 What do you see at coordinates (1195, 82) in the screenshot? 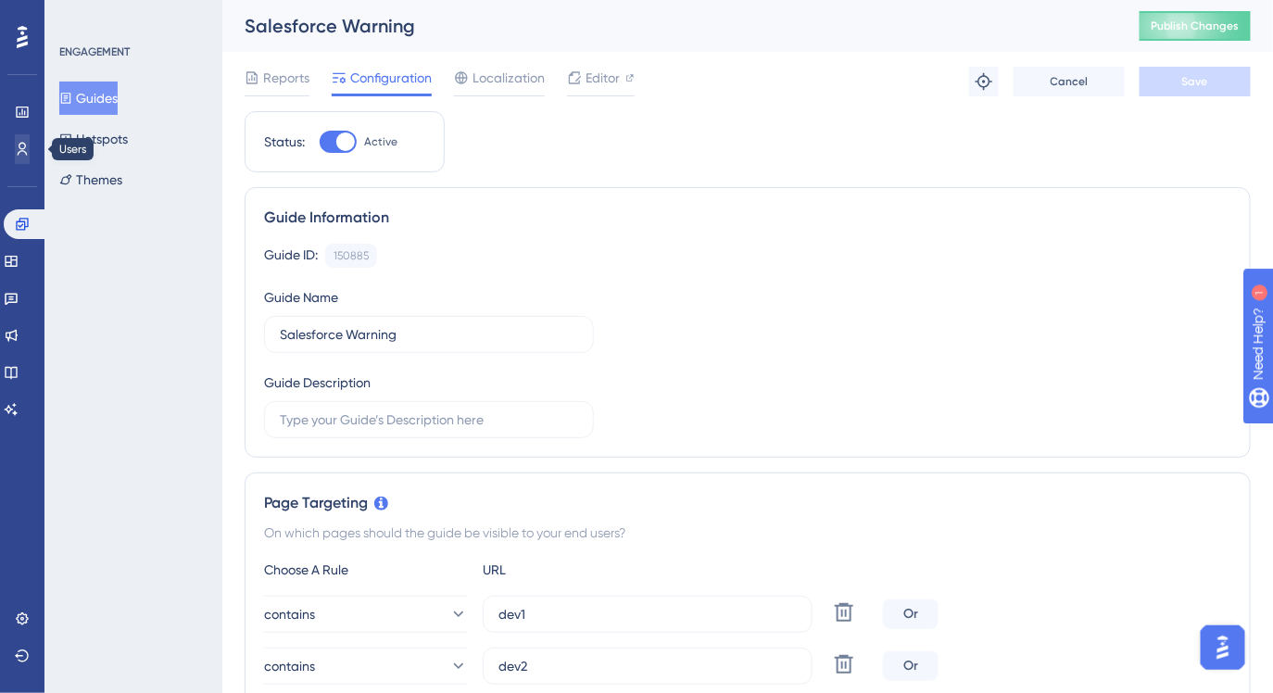
I see `button: Save` at bounding box center [1195, 82].